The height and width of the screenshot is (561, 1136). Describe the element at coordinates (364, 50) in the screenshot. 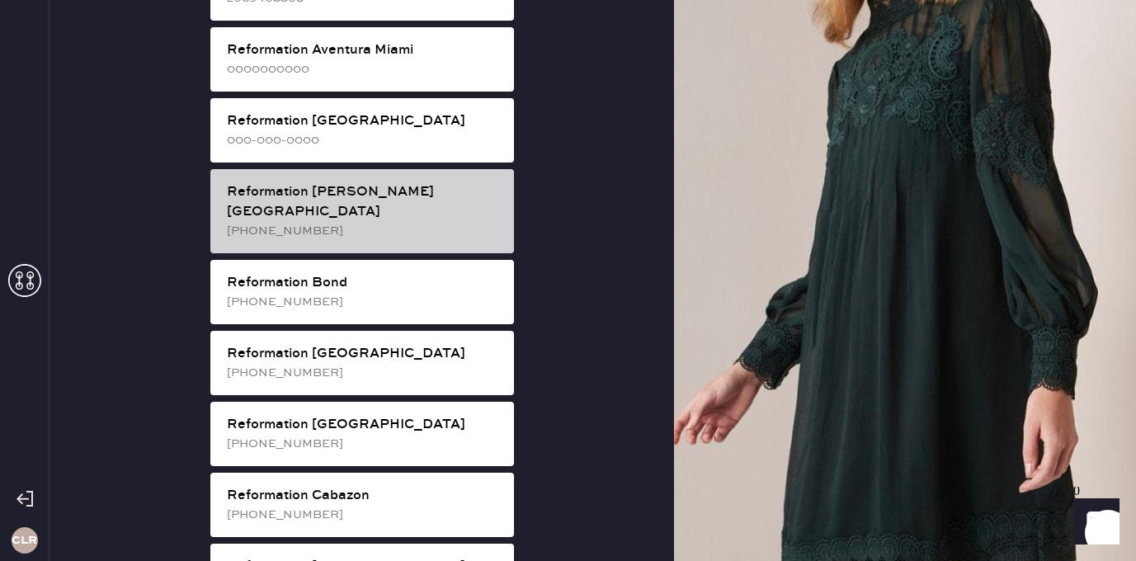

I see `div: Reformation Aventura Miami` at that location.